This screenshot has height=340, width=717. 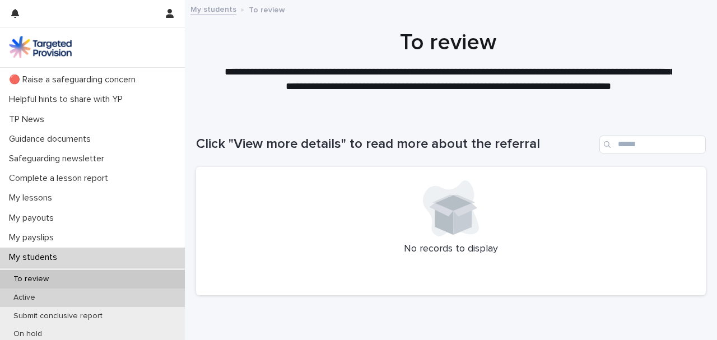 What do you see at coordinates (32, 198) in the screenshot?
I see `p: My lessons` at bounding box center [32, 198].